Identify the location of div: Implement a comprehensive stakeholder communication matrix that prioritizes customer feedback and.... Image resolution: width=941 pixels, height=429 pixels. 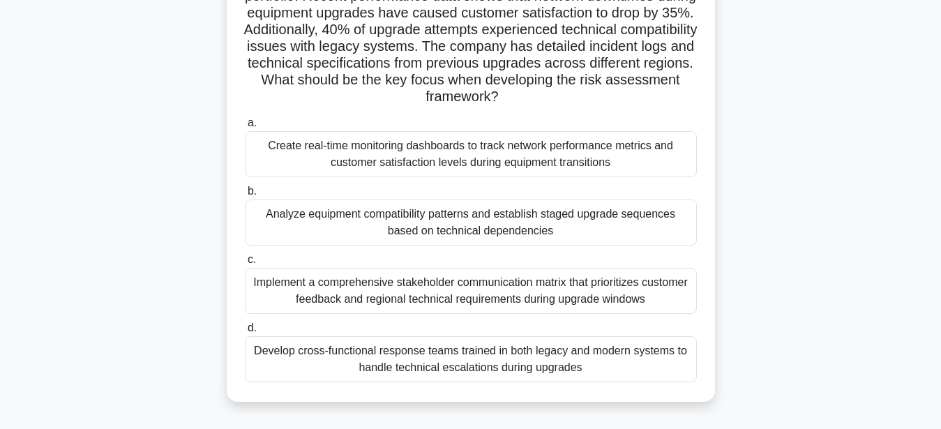
(471, 291).